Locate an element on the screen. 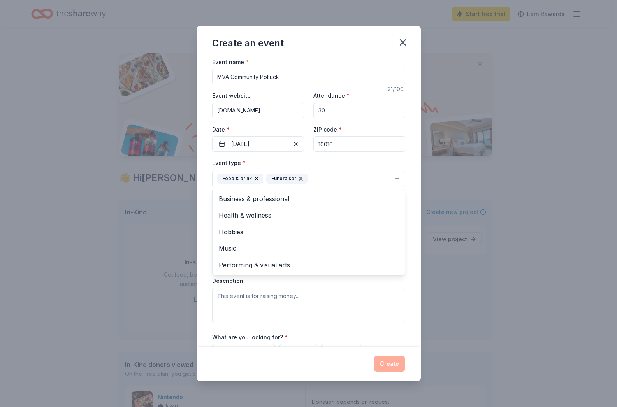 The height and width of the screenshot is (407, 617). span: Music is located at coordinates (309, 248).